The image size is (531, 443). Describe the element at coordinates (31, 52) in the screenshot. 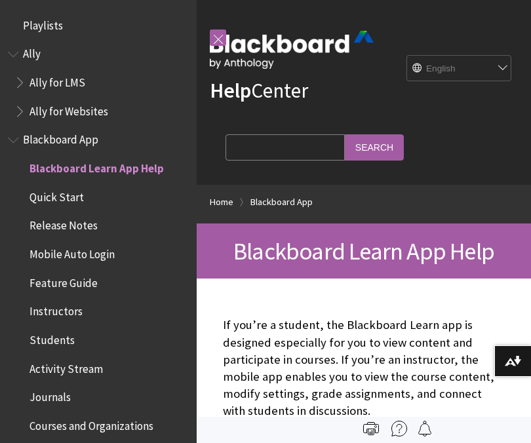

I see `span: Ally` at that location.